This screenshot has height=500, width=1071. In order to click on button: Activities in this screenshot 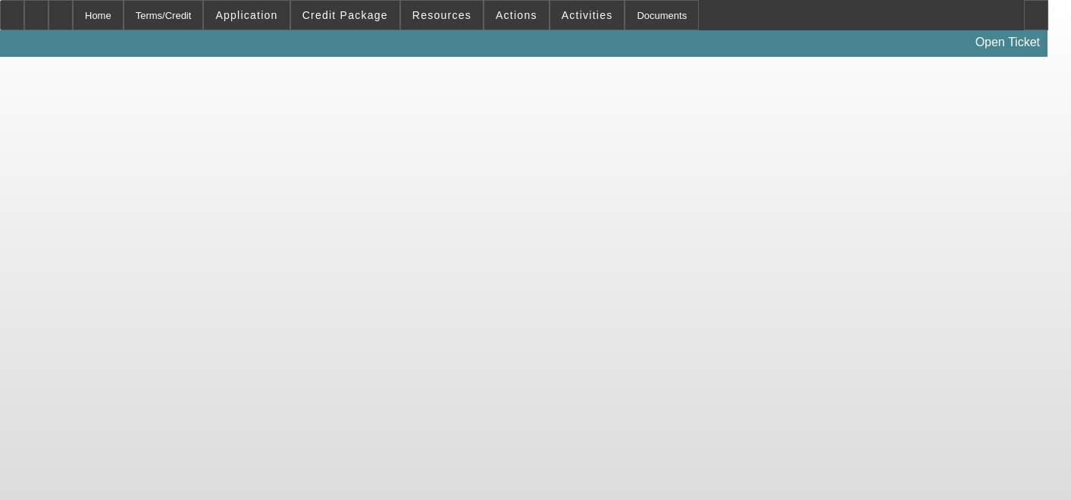, I will do `click(587, 15)`.